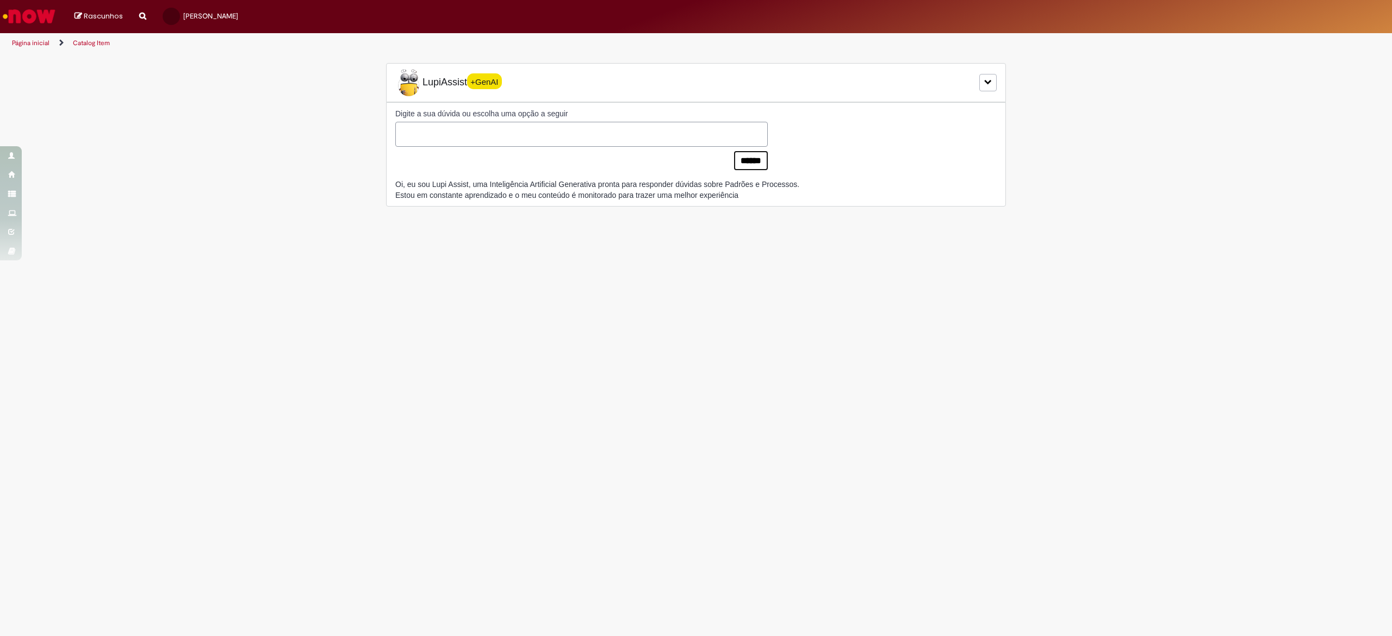  What do you see at coordinates (98, 16) in the screenshot?
I see `a: Rascunhos` at bounding box center [98, 16].